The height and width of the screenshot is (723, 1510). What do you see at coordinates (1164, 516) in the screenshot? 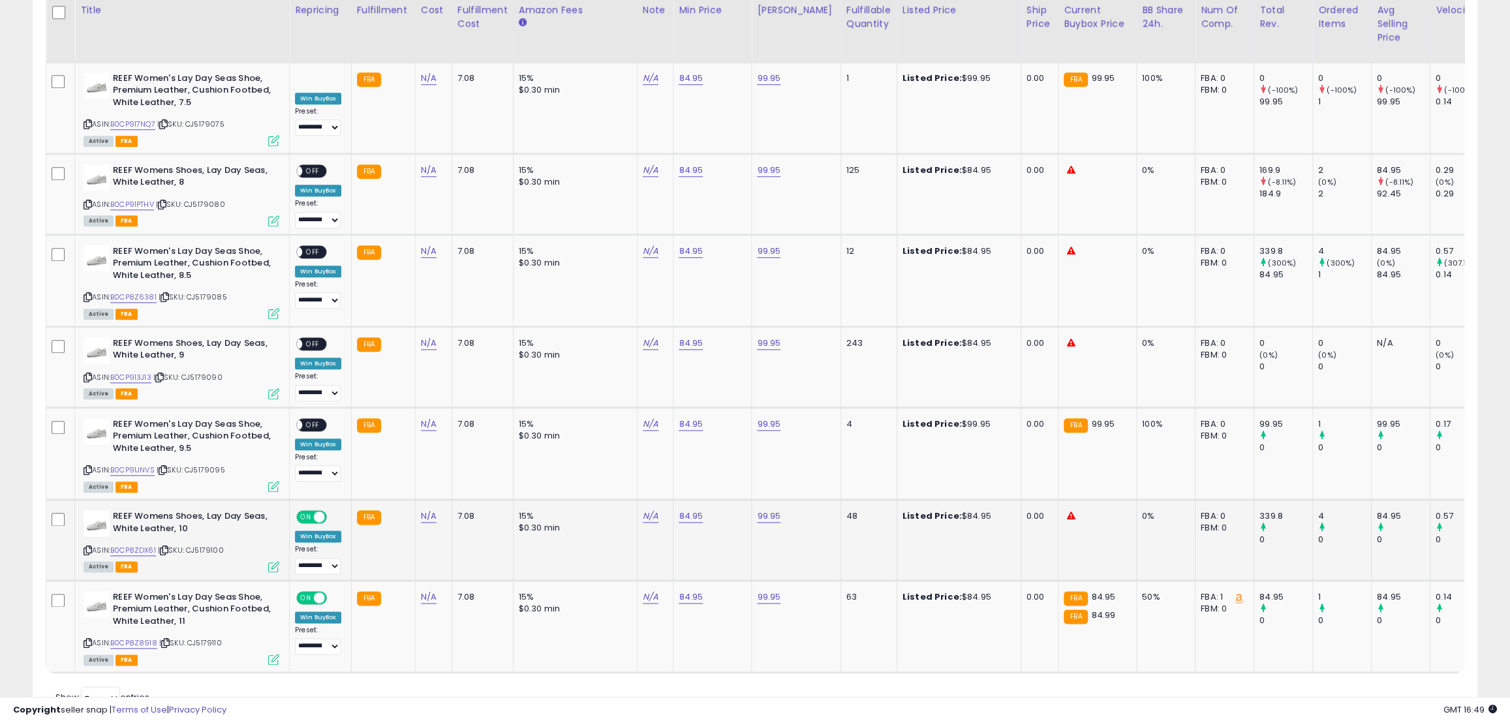
I see `div: 0%` at bounding box center [1164, 516].